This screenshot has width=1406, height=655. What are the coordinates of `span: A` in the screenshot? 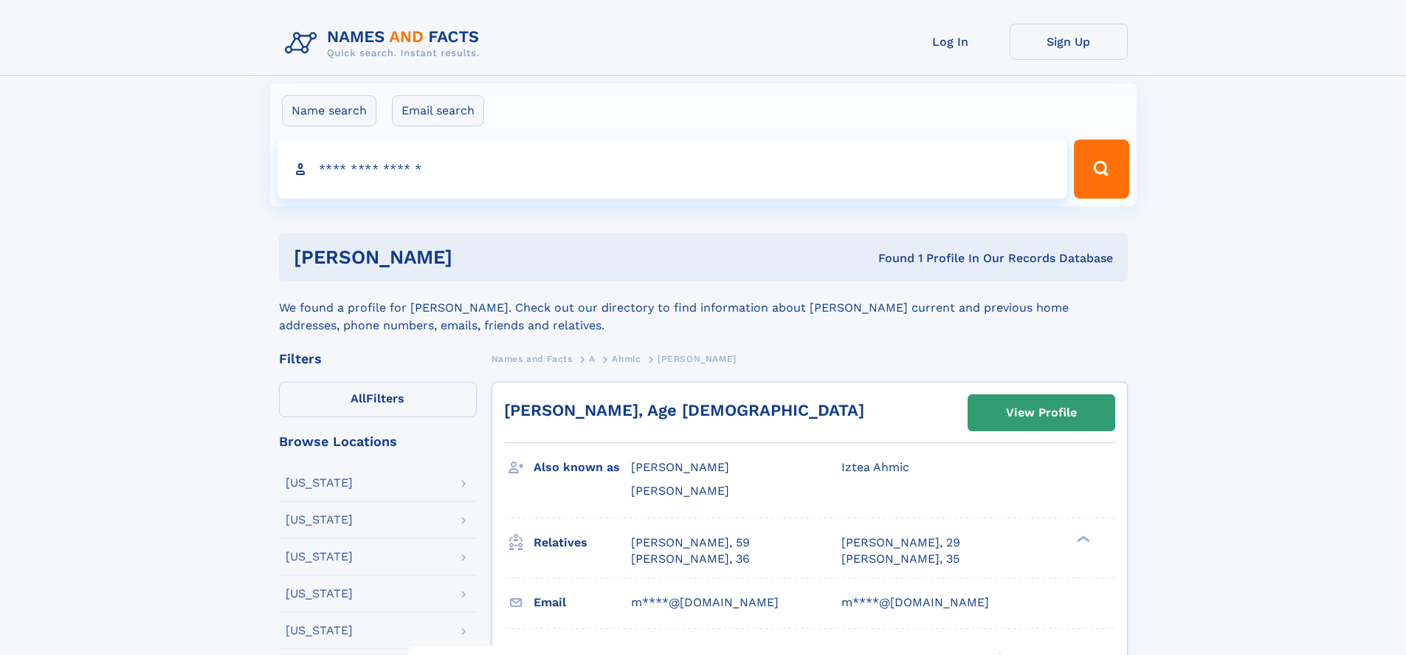 It's located at (592, 359).